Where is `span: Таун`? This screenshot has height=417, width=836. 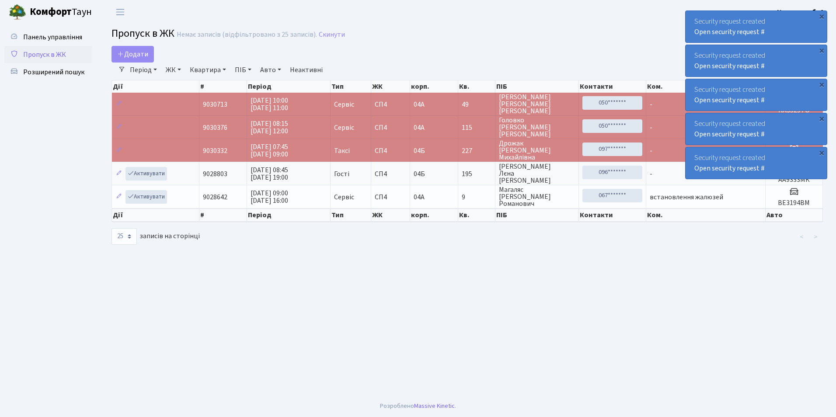
span: Таун is located at coordinates (61, 12).